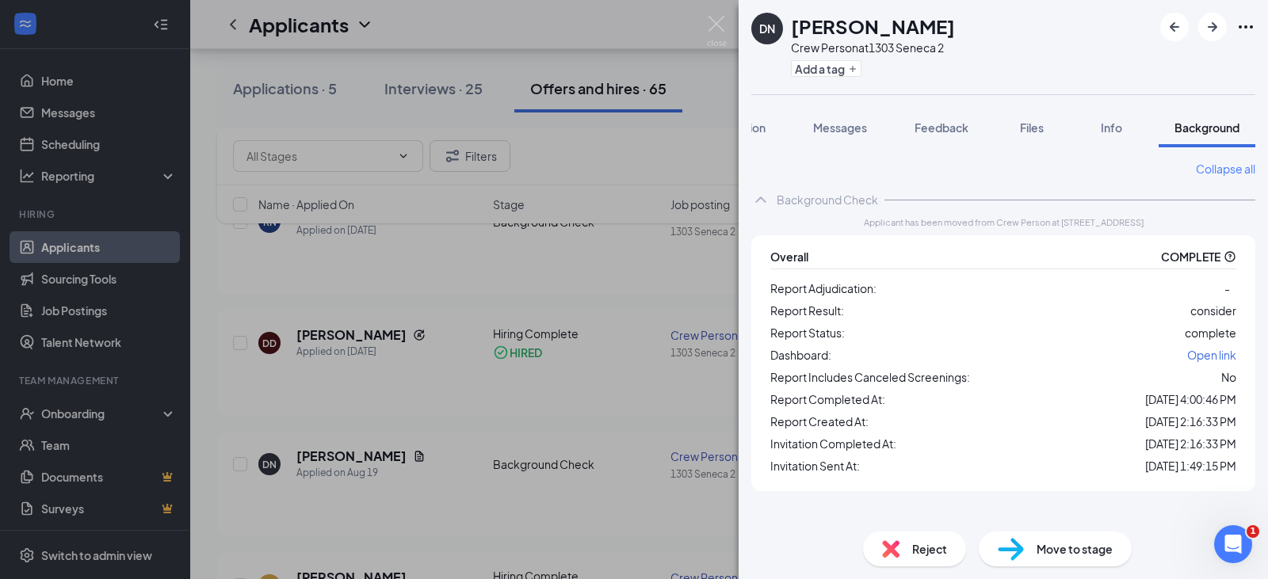  I want to click on svg: ChevronUp, so click(761, 200).